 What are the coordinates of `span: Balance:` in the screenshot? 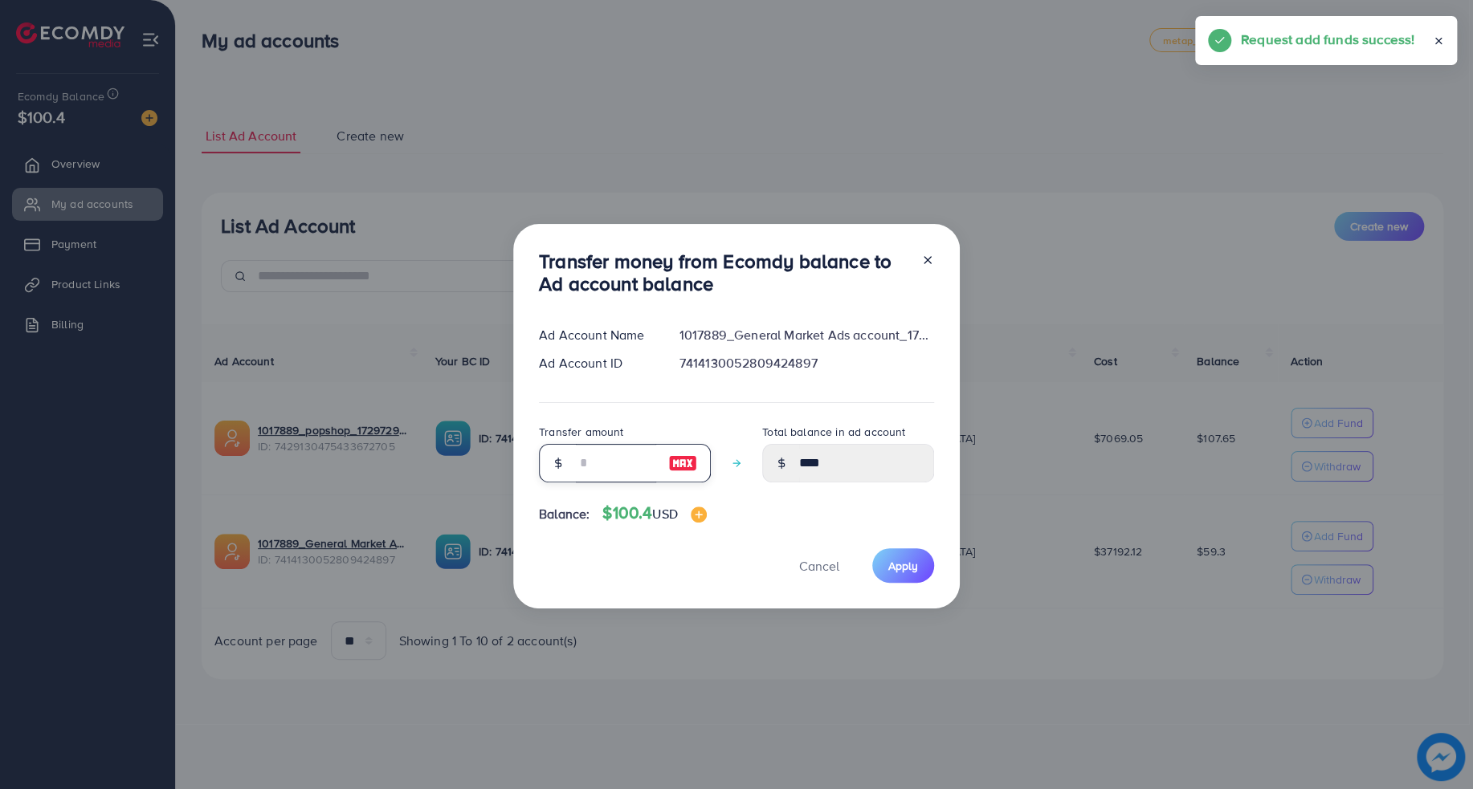 It's located at (564, 514).